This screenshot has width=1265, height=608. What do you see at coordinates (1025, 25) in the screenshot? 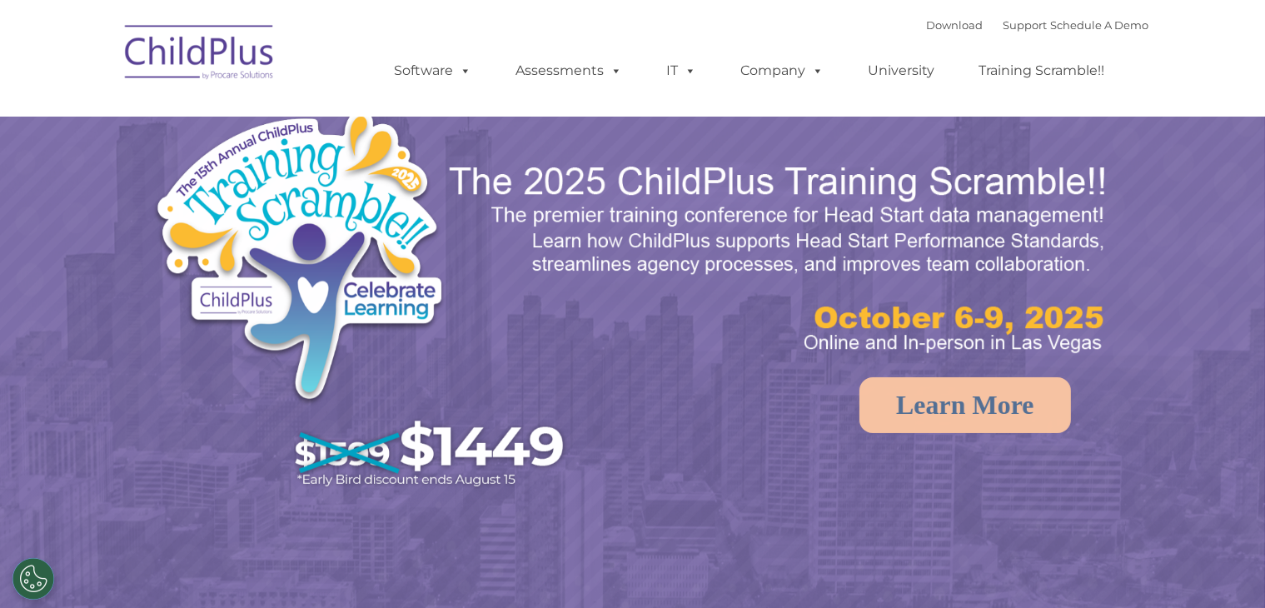
I see `a: Support` at bounding box center [1025, 25].